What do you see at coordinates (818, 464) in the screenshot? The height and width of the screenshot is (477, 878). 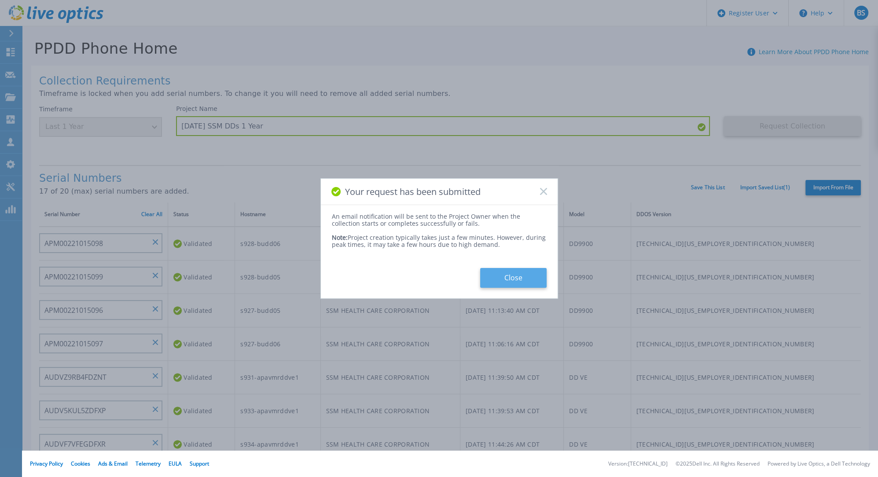 I see `li: Powered by Live Optics, a Dell Technology` at bounding box center [818, 464].